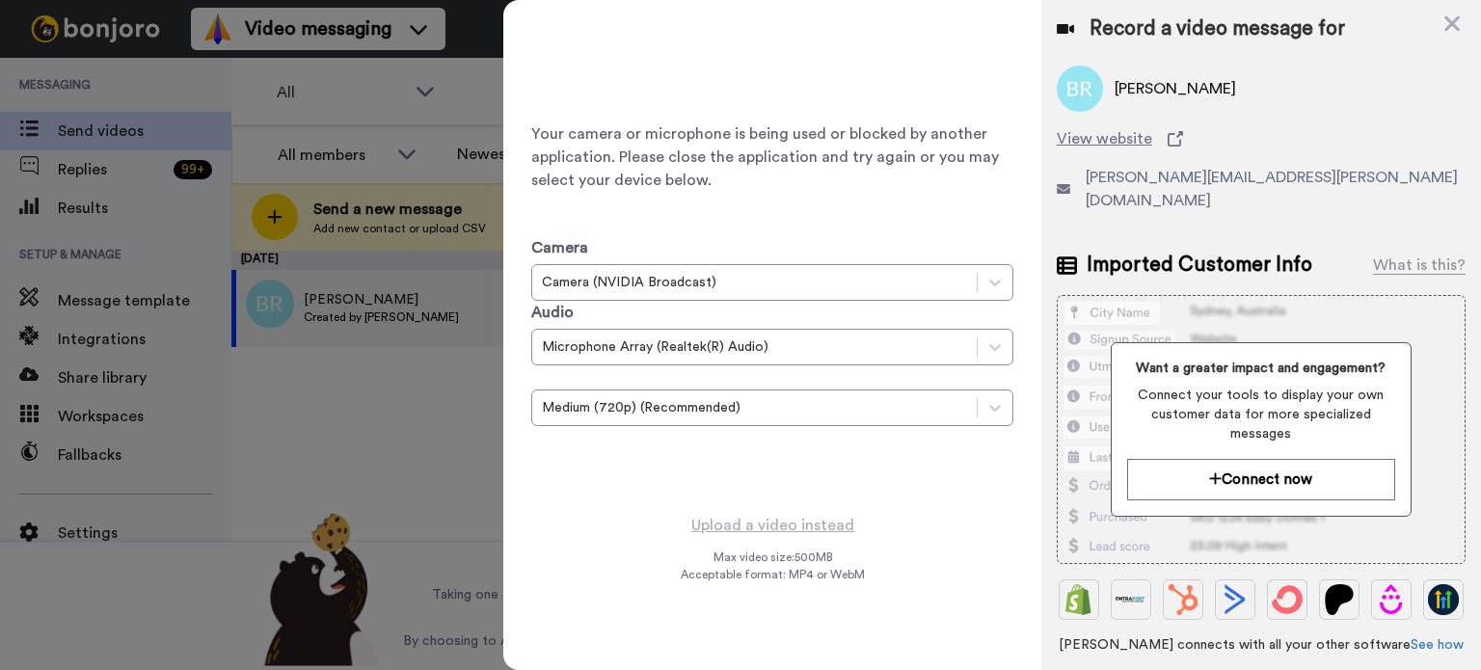  What do you see at coordinates (772, 557) in the screenshot?
I see `span: Max video size: 500 MB` at bounding box center [772, 557].